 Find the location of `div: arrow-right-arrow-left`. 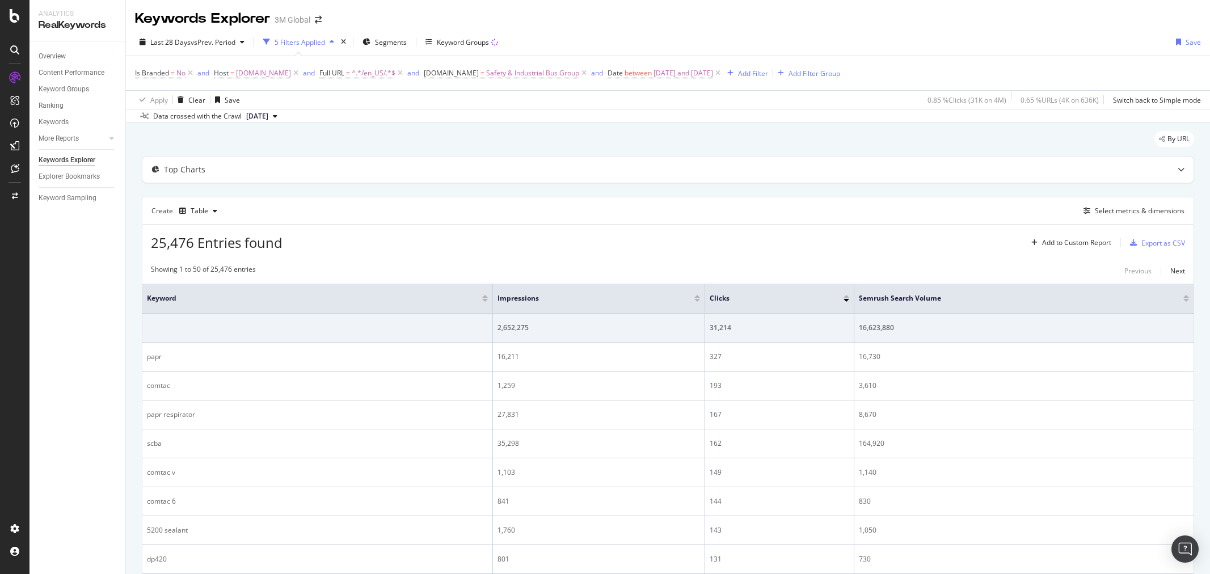

div: arrow-right-arrow-left is located at coordinates (318, 20).